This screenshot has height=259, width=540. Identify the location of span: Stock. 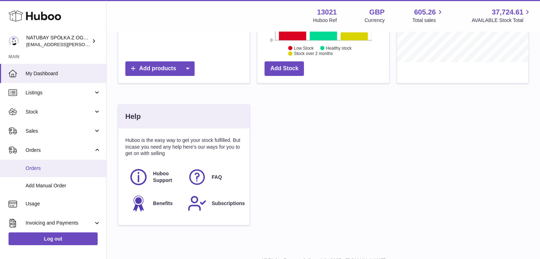
(59, 112).